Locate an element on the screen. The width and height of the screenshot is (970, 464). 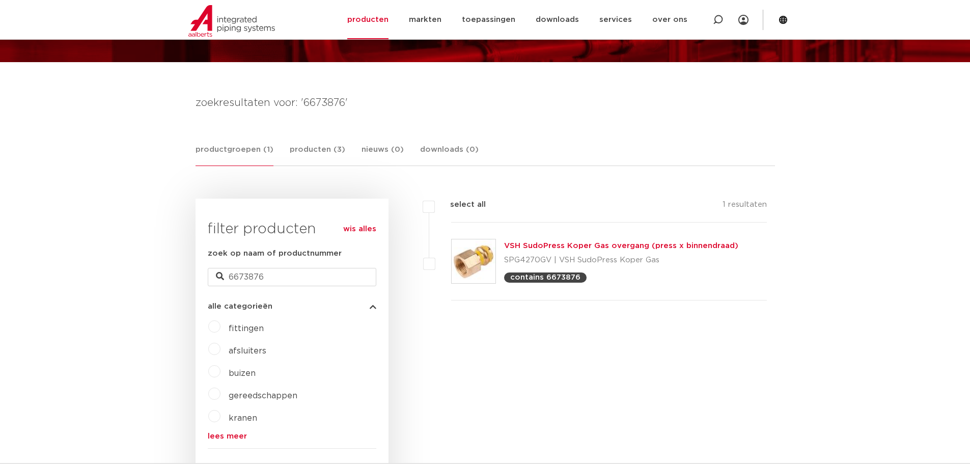
a: wis alles is located at coordinates (360, 229).